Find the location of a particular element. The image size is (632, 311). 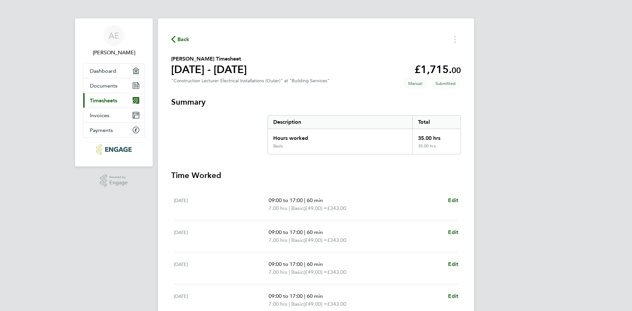

a: Go to home page is located at coordinates (114, 149).